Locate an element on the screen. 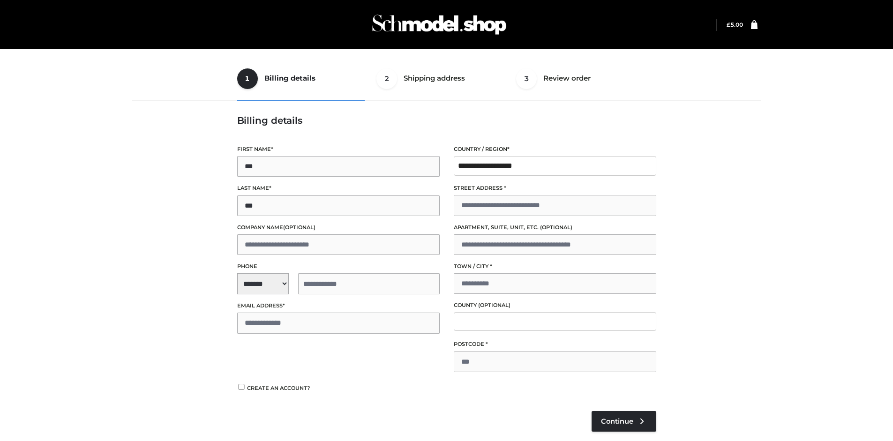 The width and height of the screenshot is (893, 441). input: Create an account? is located at coordinates (241, 387).